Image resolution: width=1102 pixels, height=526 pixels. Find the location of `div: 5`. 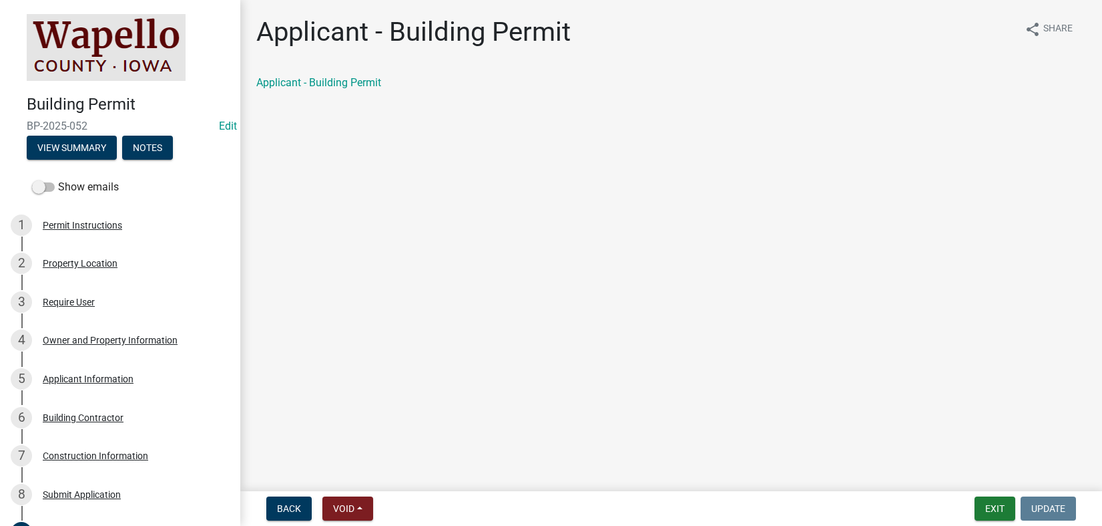

div: 5 is located at coordinates (21, 379).